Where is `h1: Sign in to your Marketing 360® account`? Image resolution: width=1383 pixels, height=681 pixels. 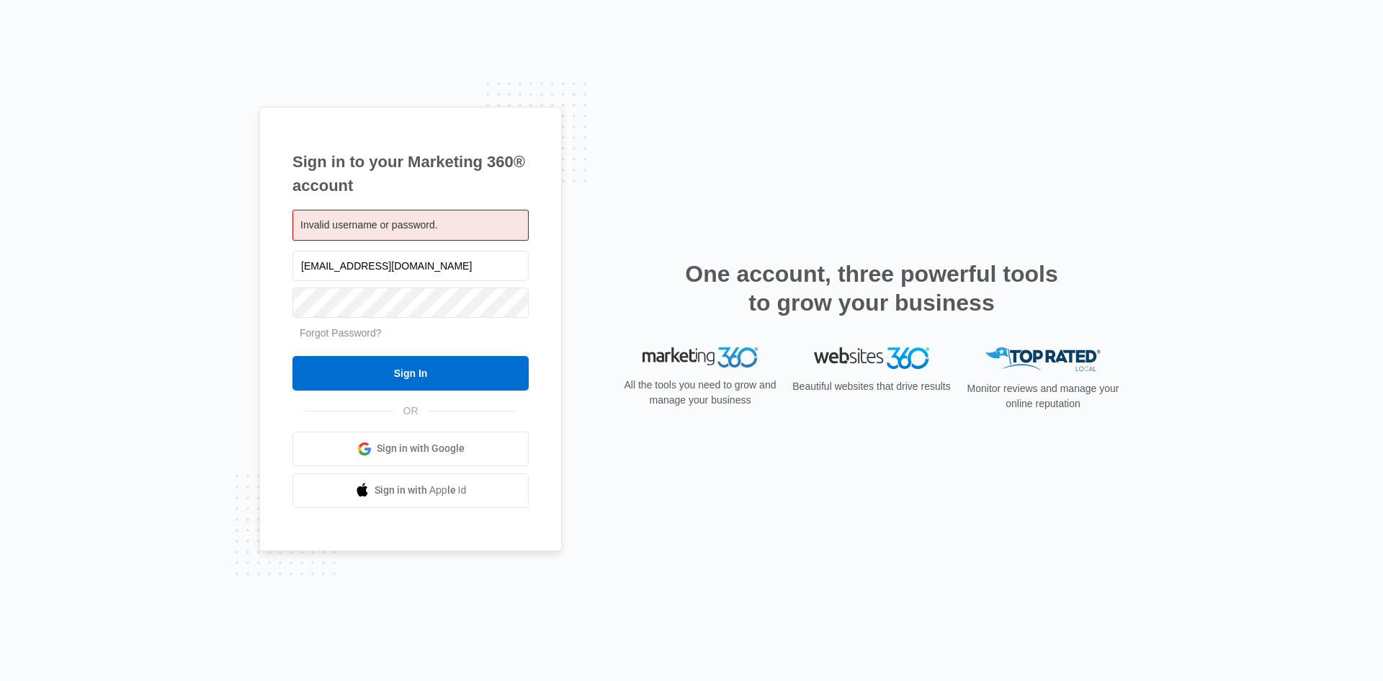 h1: Sign in to your Marketing 360® account is located at coordinates (411, 174).